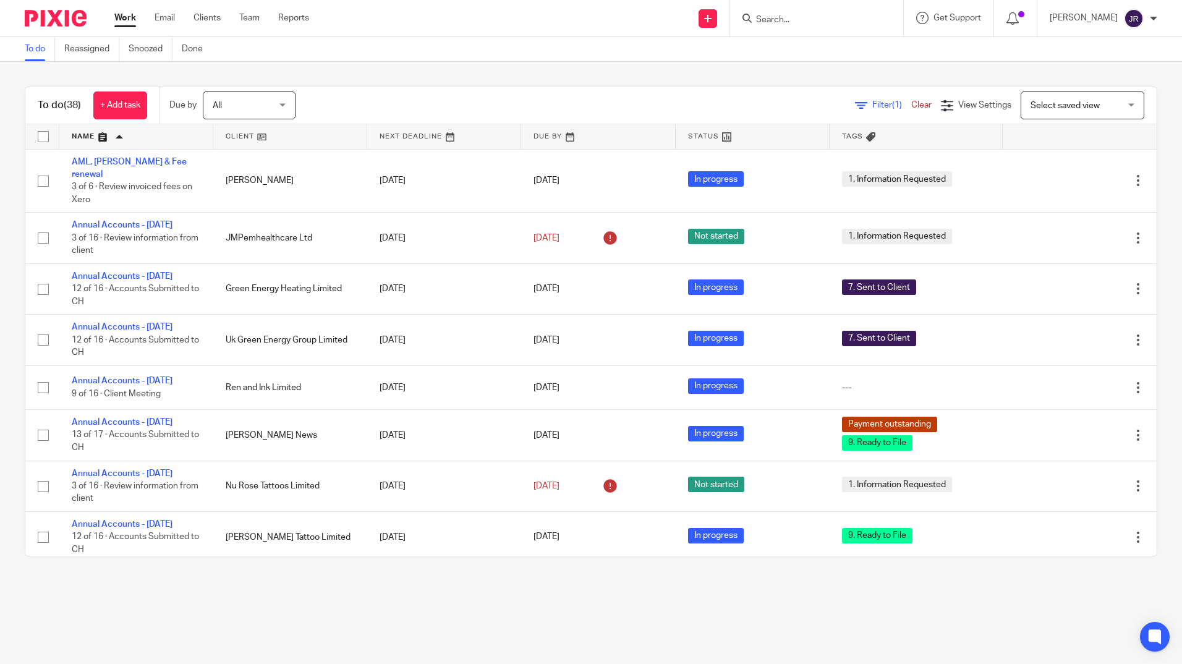  Describe the element at coordinates (290, 238) in the screenshot. I see `td: JMPemhealthcare Ltd` at that location.